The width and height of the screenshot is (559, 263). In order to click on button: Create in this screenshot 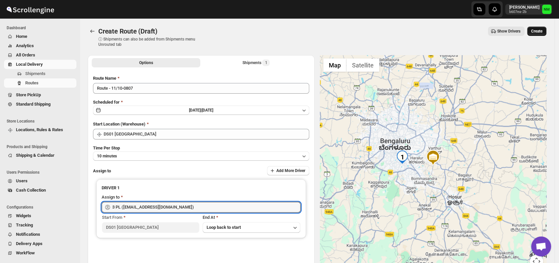, I will do `click(537, 31)`.